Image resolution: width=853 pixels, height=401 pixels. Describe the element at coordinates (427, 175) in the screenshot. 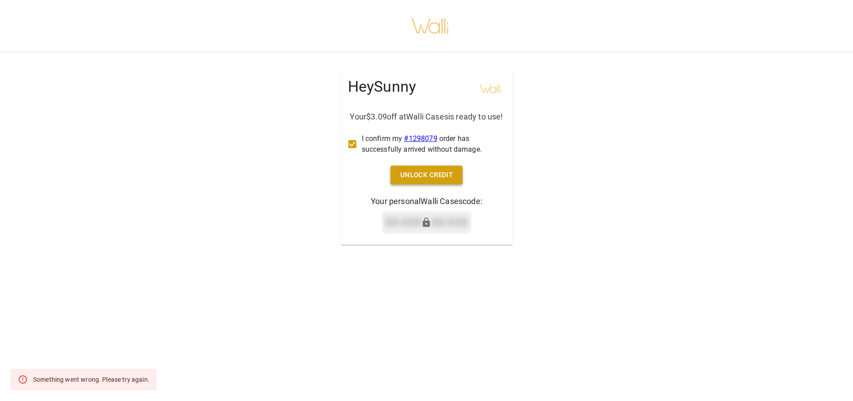

I see `button: Unlock Credit` at that location.